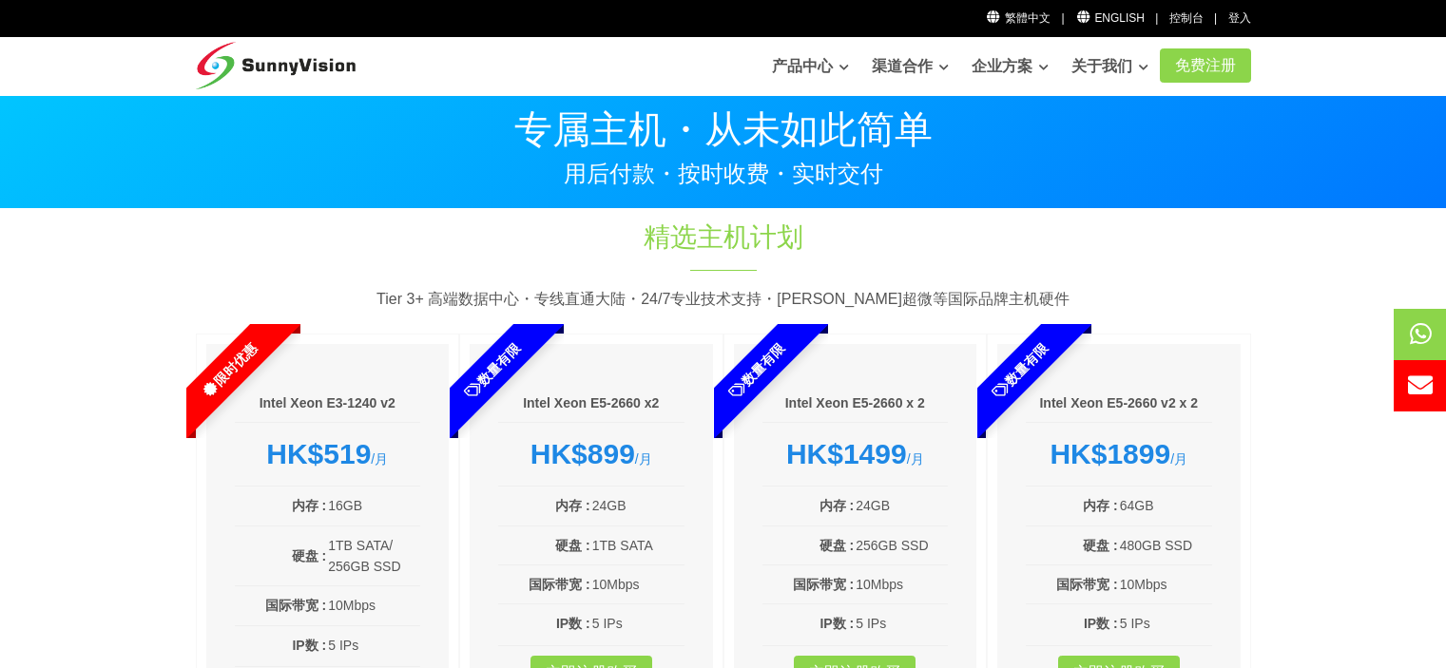 The image size is (1446, 668). Describe the element at coordinates (1109, 453) in the screenshot. I see `strong: HK$1899` at that location.